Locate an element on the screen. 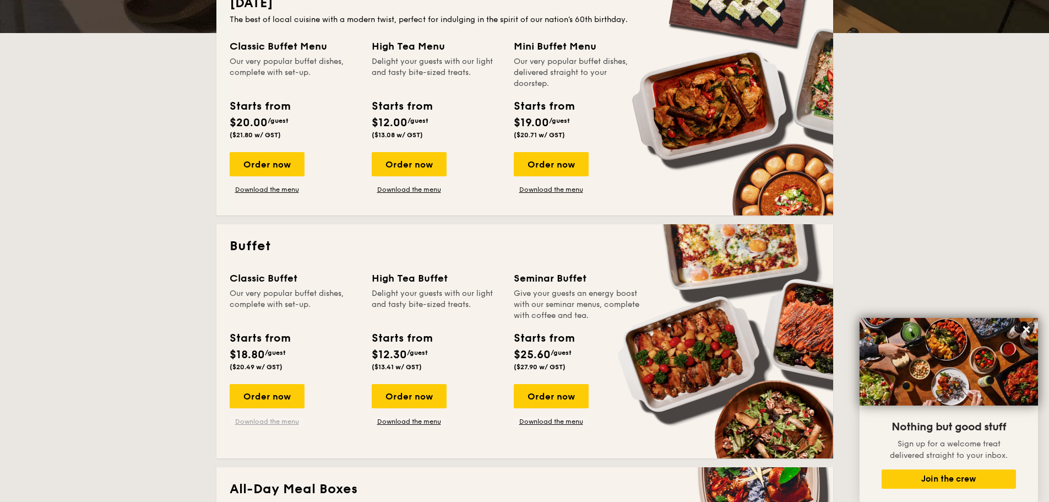 Image resolution: width=1049 pixels, height=502 pixels. img: DSC07876-Edit02-Large.jpeg is located at coordinates (949, 361).